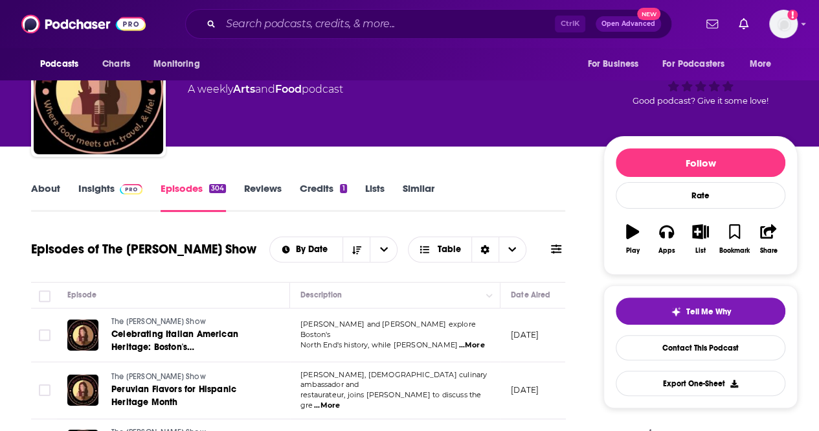 This screenshot has height=431, width=819. What do you see at coordinates (701, 251) in the screenshot?
I see `div: List` at bounding box center [701, 251].